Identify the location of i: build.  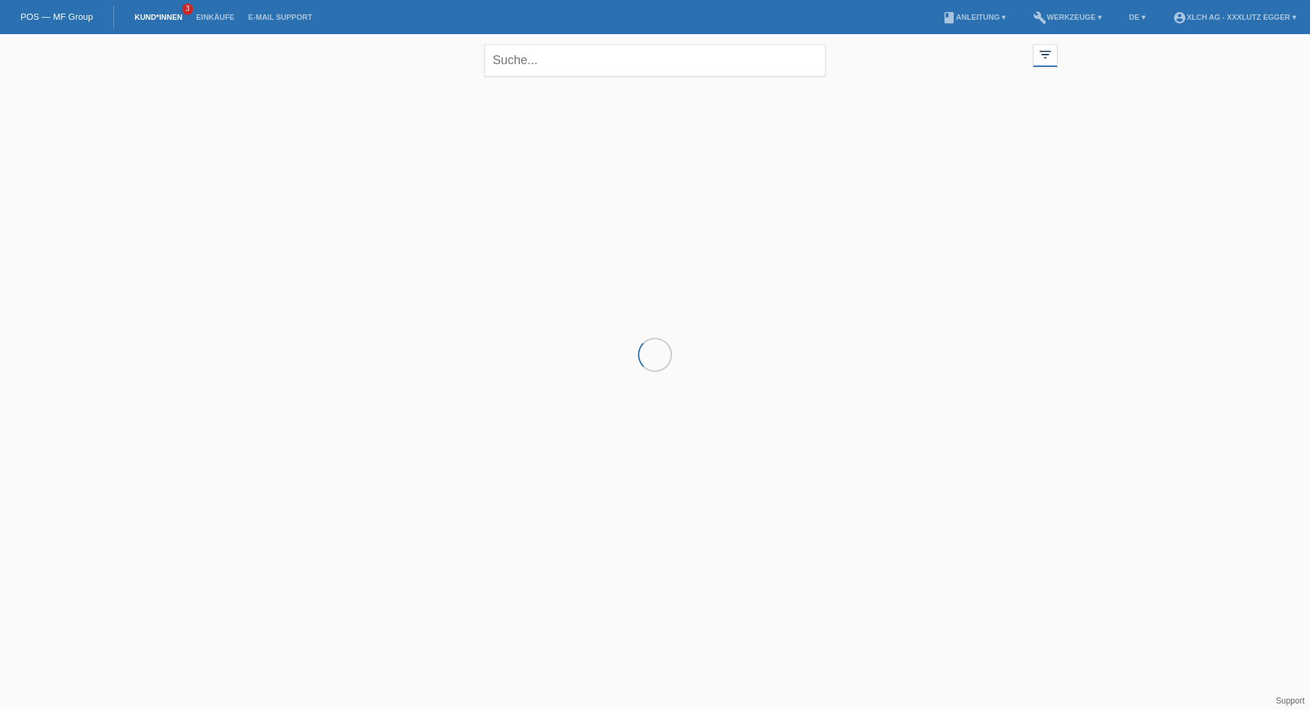
(1040, 18).